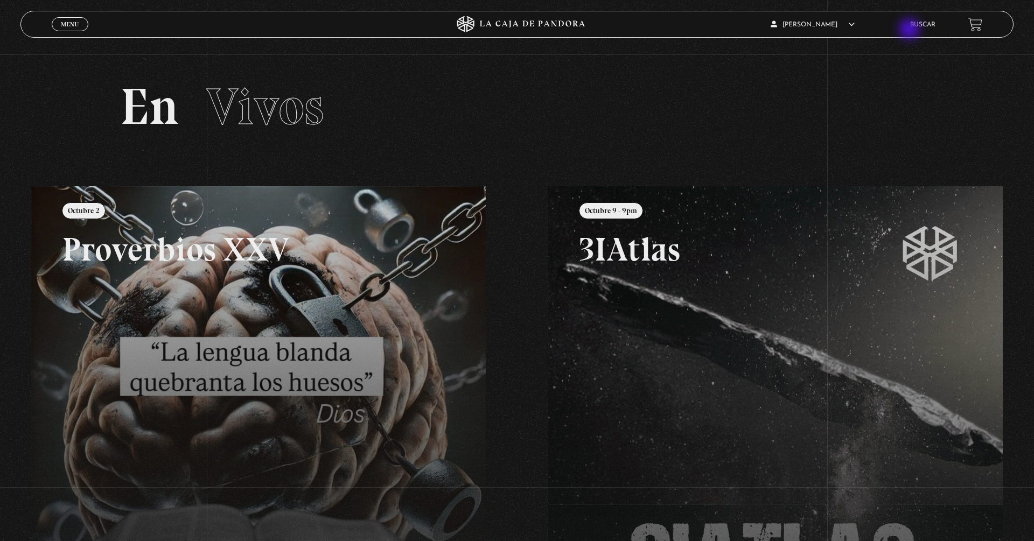  I want to click on span: Cerrar, so click(70, 34).